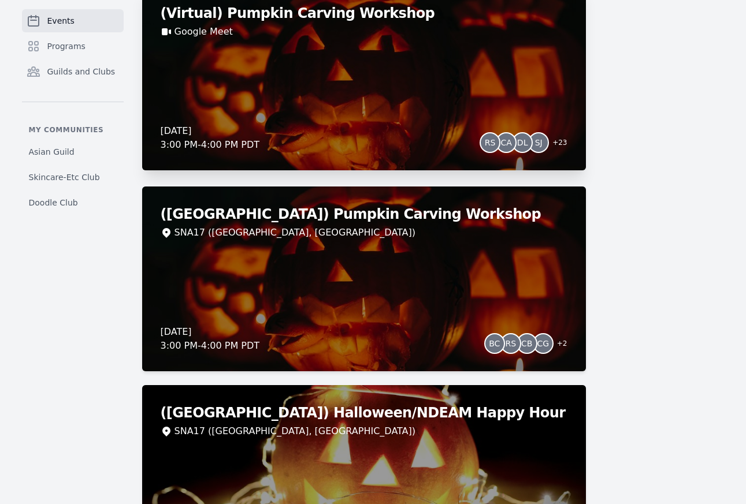 This screenshot has width=746, height=504. Describe the element at coordinates (66, 46) in the screenshot. I see `span: Programs` at that location.